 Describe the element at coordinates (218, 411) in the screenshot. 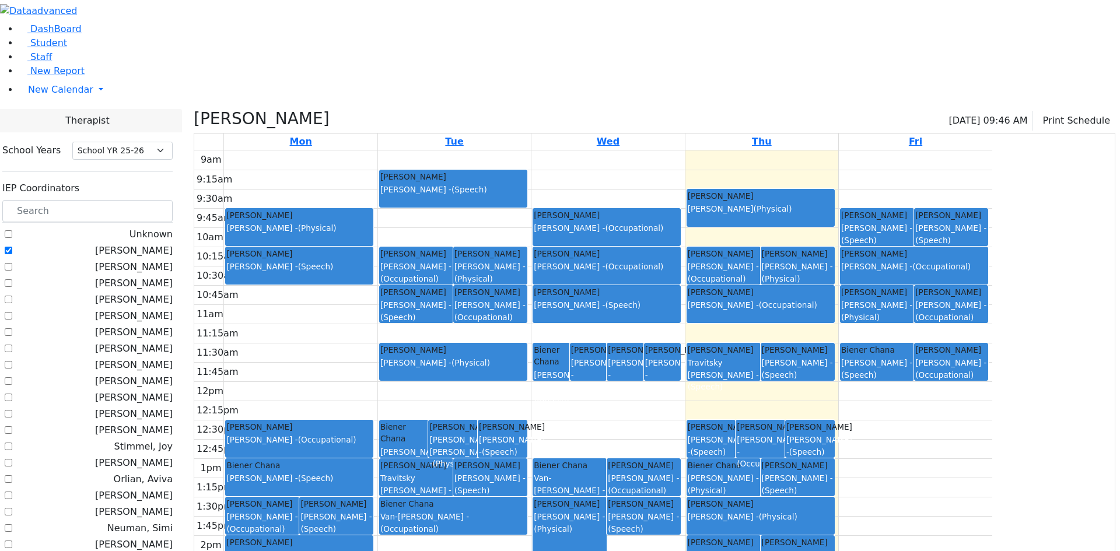

I see `div: 12:15pm` at that location.